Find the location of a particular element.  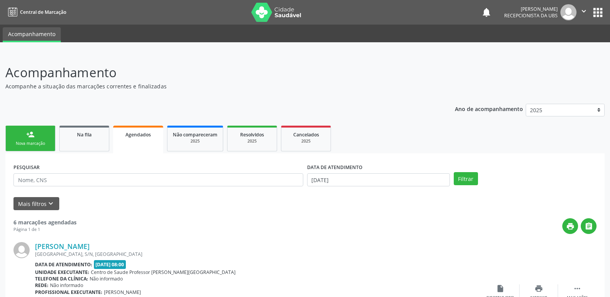

label: DATA DE ATENDIMENTO is located at coordinates (335, 167).